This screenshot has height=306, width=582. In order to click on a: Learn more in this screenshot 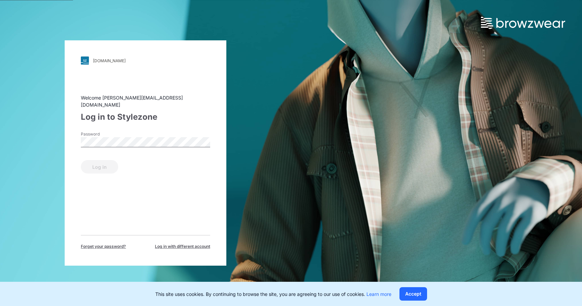, I will do `click(379, 294)`.